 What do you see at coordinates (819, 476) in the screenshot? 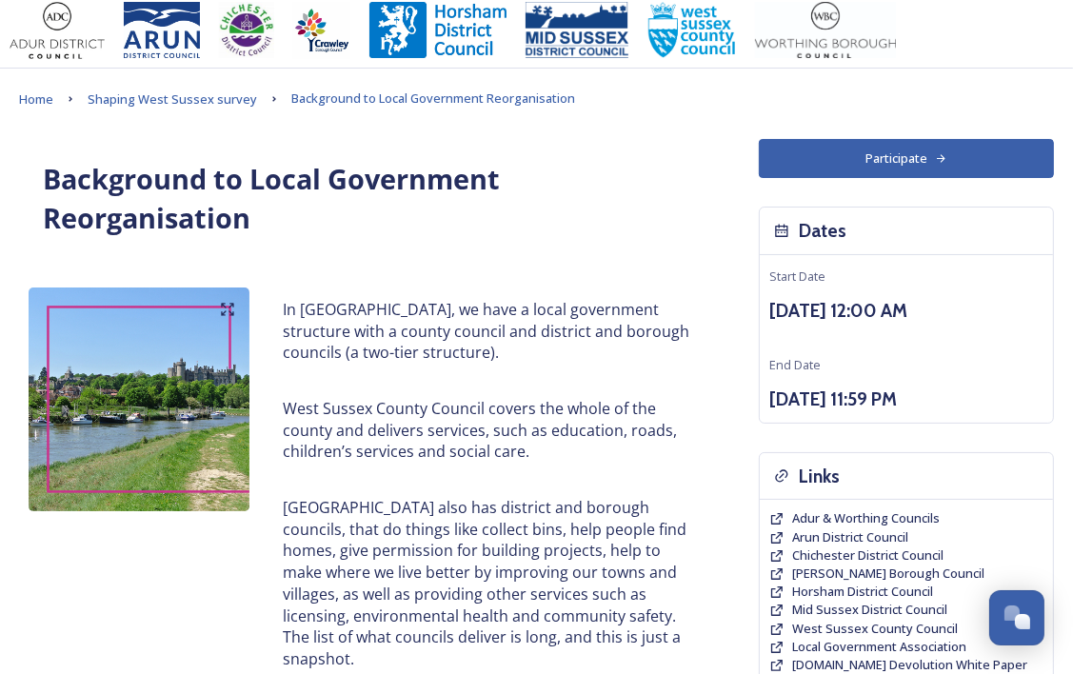
I see `h3: Links` at bounding box center [819, 476].